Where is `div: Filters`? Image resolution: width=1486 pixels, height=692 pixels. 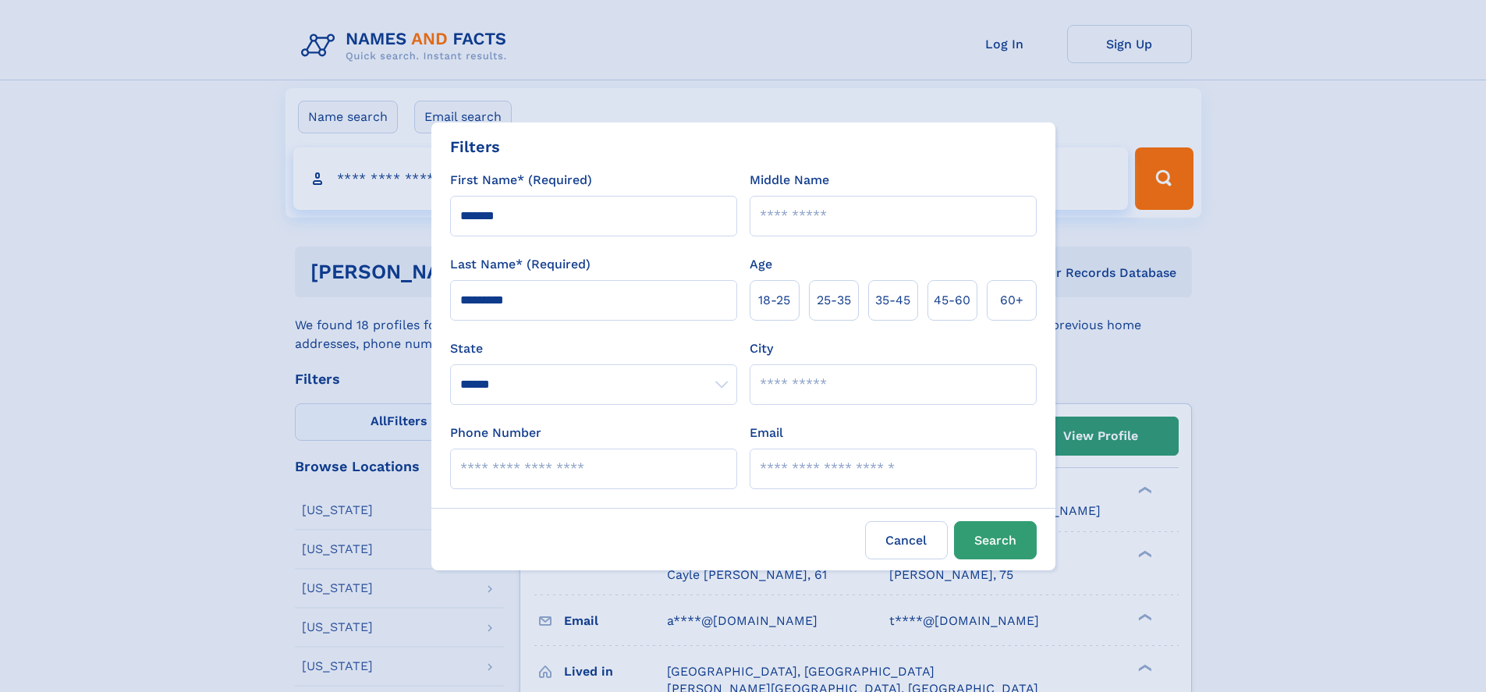
div: Filters is located at coordinates (475, 147).